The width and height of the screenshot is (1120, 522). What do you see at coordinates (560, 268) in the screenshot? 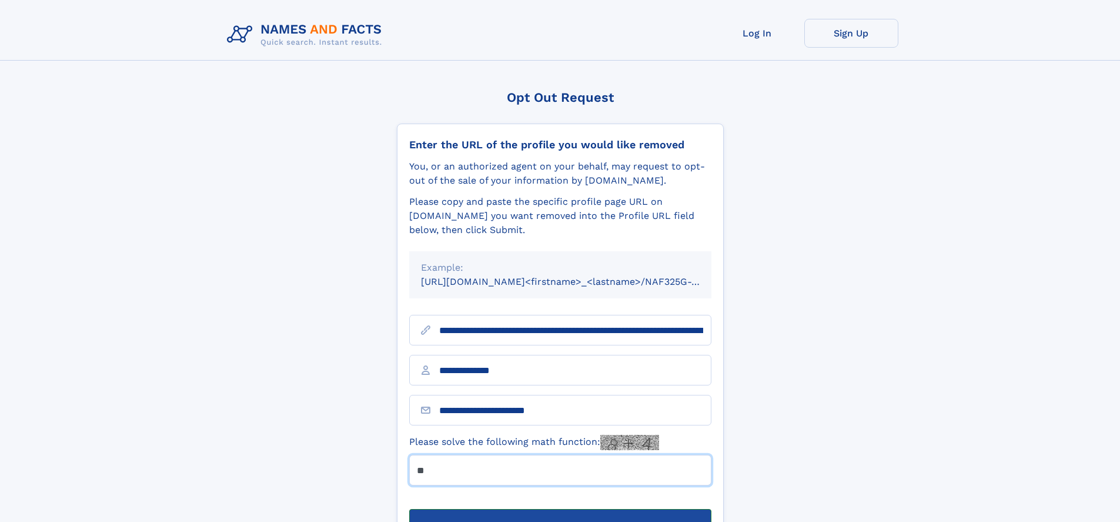
I see `div: Example:` at bounding box center [560, 268].